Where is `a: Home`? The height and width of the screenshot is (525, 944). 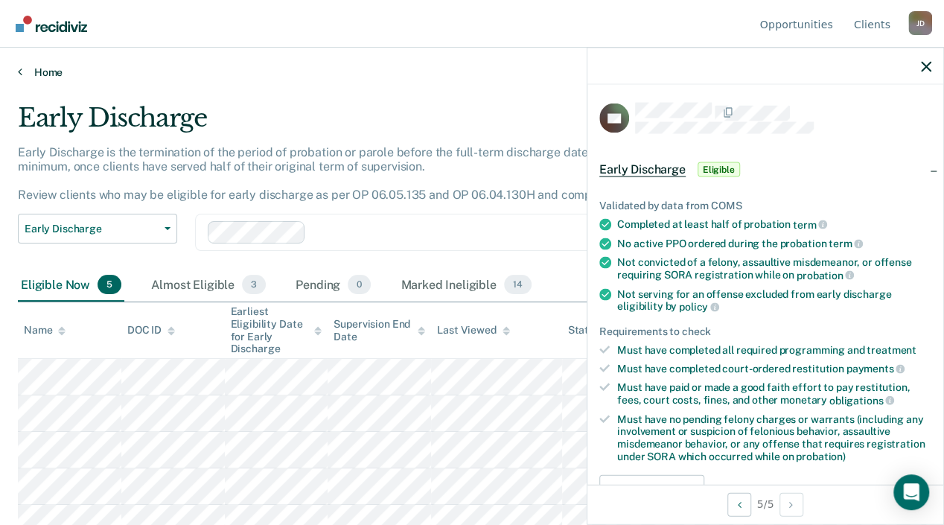 a: Home is located at coordinates (472, 72).